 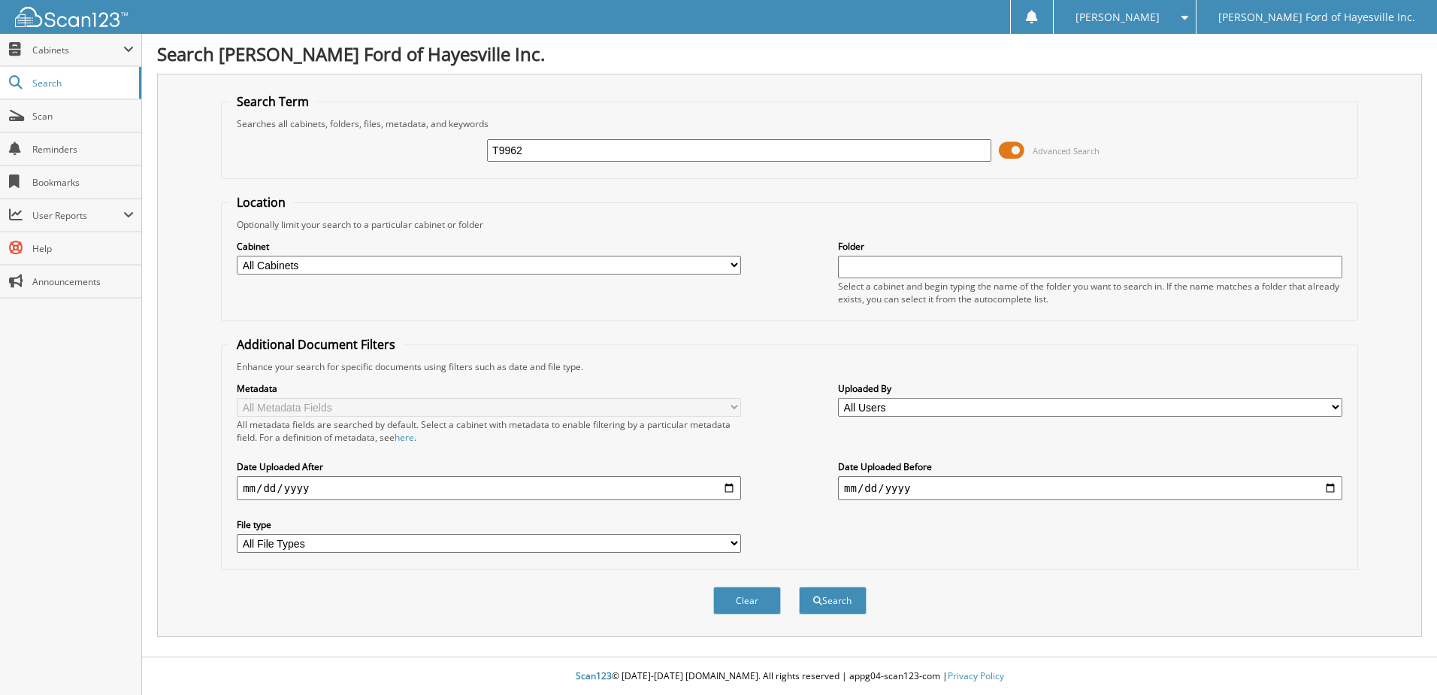 What do you see at coordinates (1090, 292) in the screenshot?
I see `div: Select a cabinet and begin typing the name of the folder you want to search in. If the name match...` at bounding box center [1090, 292].